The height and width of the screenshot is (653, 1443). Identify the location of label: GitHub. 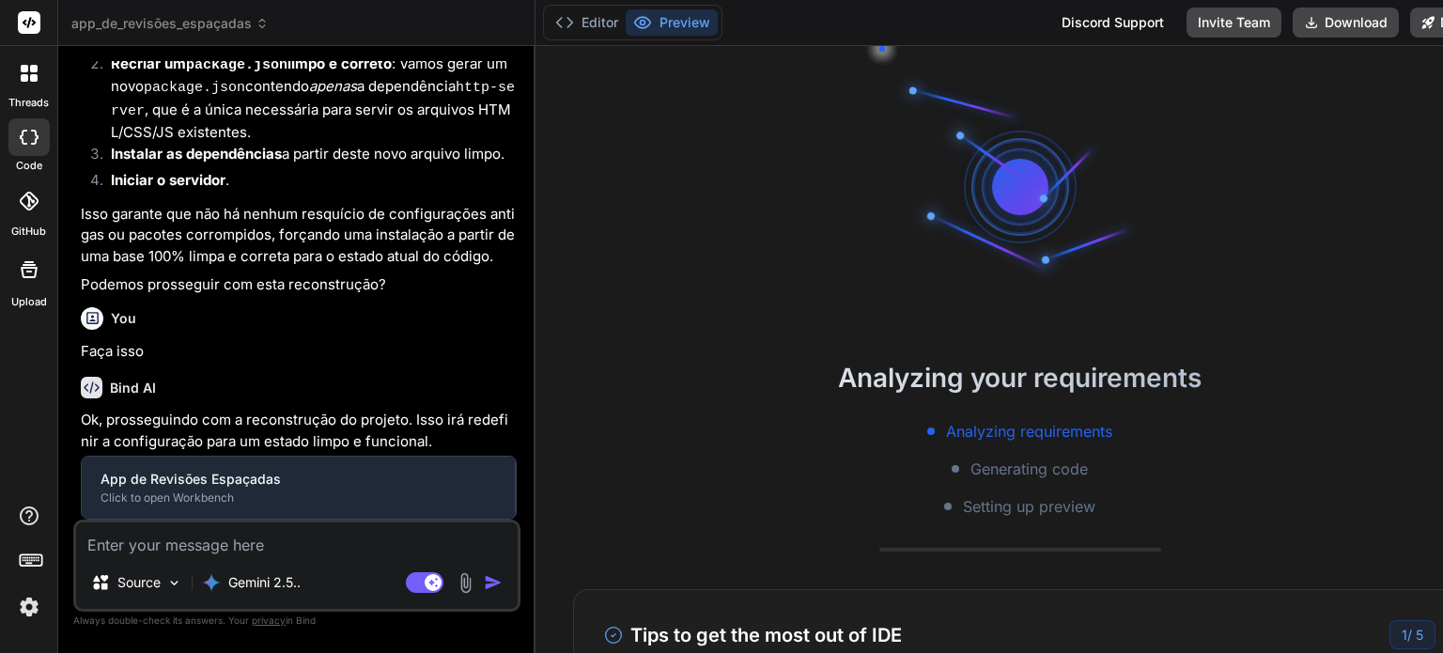
(28, 231).